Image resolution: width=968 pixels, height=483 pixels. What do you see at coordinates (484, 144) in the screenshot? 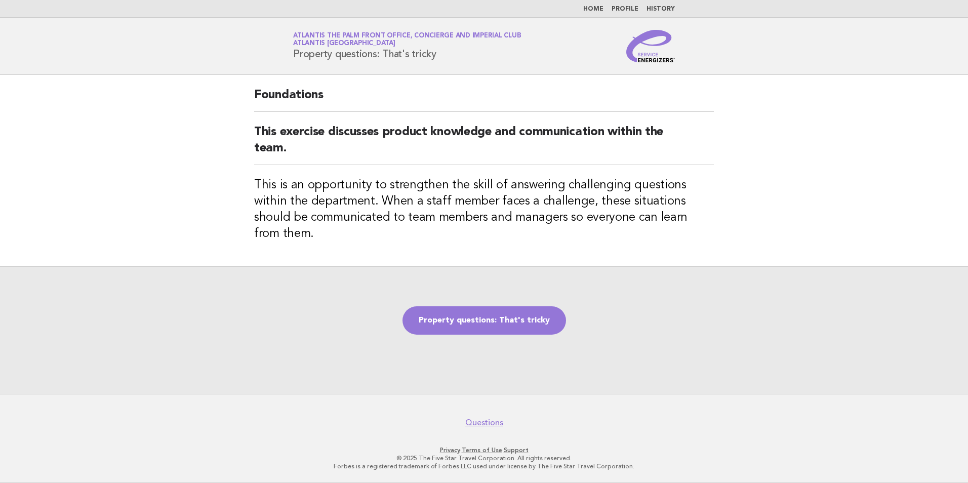
I see `h2: This exercise discusses product knowledge and communication within the team.` at bounding box center [484, 144].